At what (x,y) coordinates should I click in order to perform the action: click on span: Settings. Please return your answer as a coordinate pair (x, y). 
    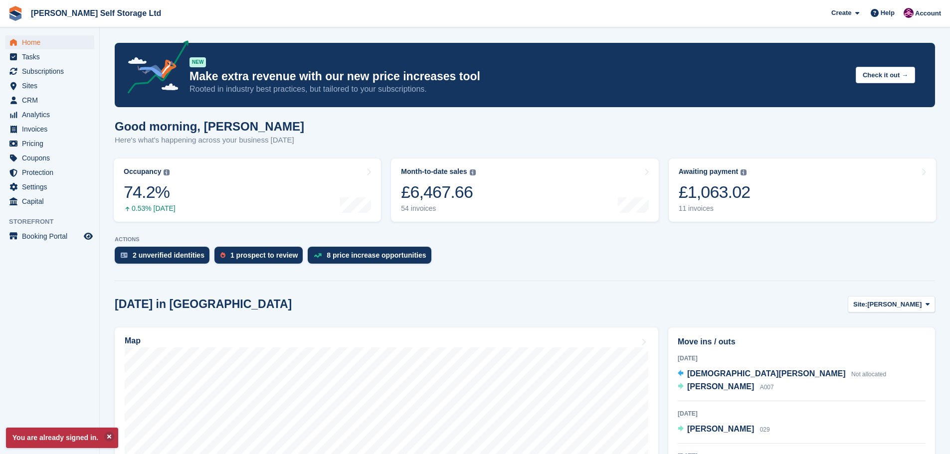
    Looking at the image, I should click on (52, 187).